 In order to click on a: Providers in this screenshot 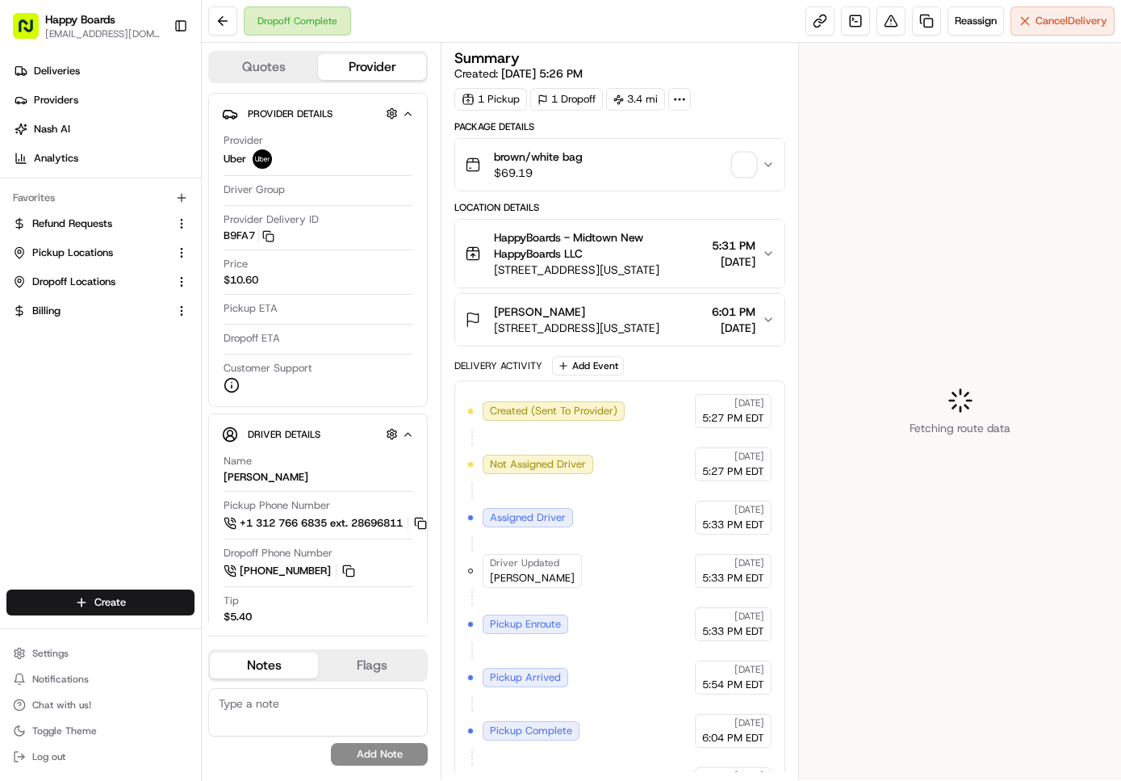, I will do `click(103, 100)`.